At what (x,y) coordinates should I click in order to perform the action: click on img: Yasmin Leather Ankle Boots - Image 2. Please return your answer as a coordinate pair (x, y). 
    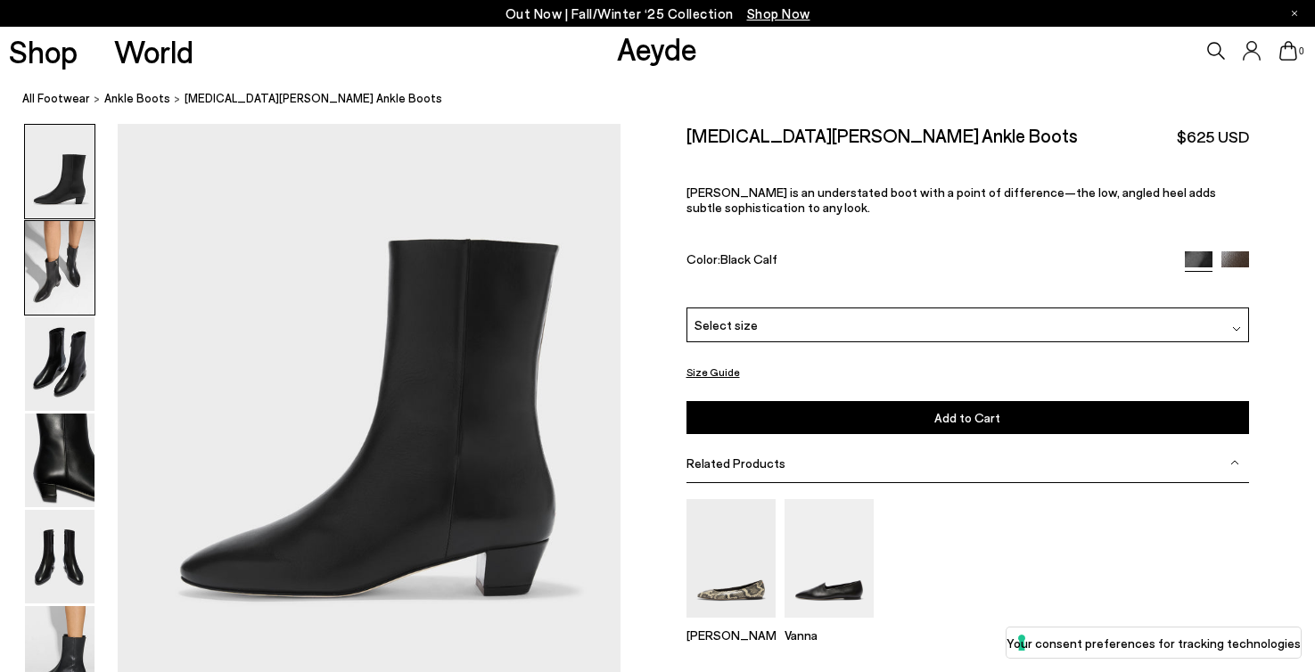
    Looking at the image, I should click on (60, 267).